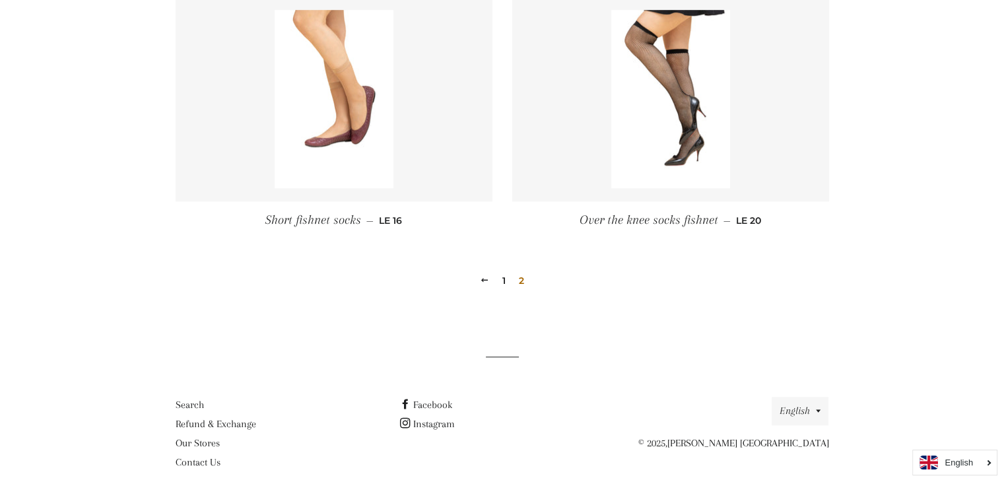 This screenshot has height=482, width=1004. What do you see at coordinates (749, 221) in the screenshot?
I see `span: LE 20` at bounding box center [749, 221].